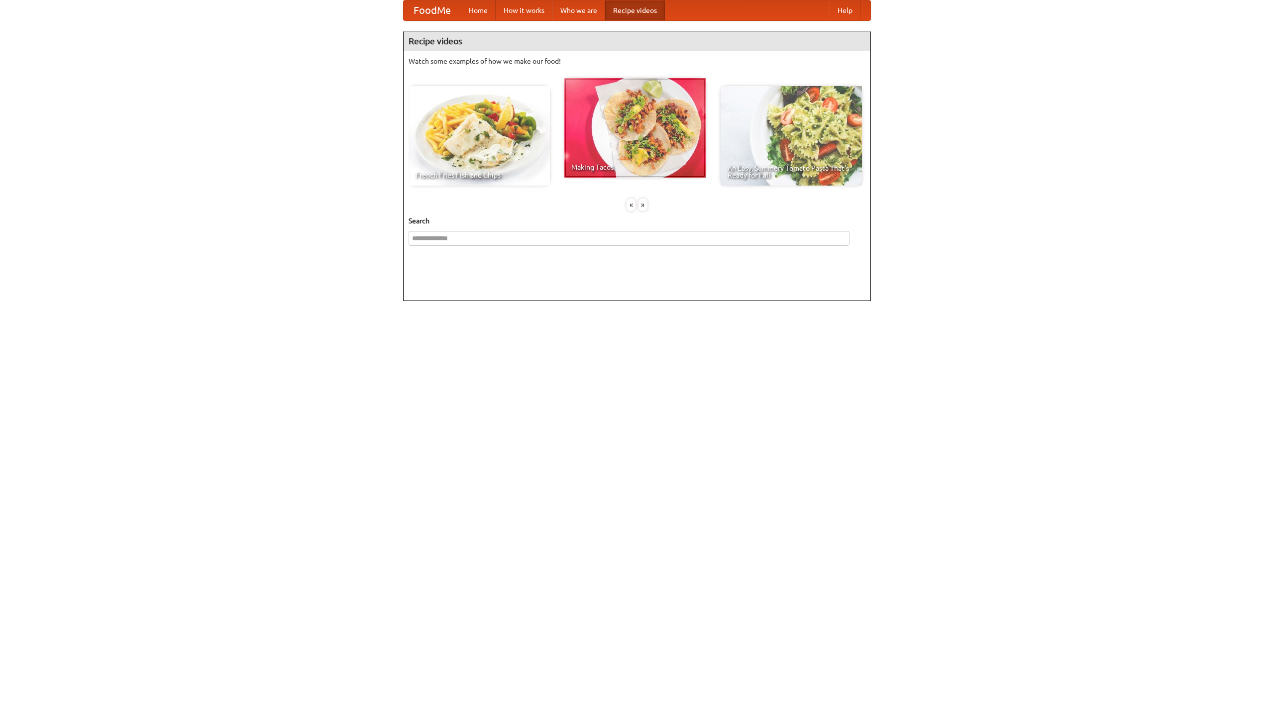 This screenshot has width=1274, height=704. What do you see at coordinates (635, 10) in the screenshot?
I see `a: Recipe videos` at bounding box center [635, 10].